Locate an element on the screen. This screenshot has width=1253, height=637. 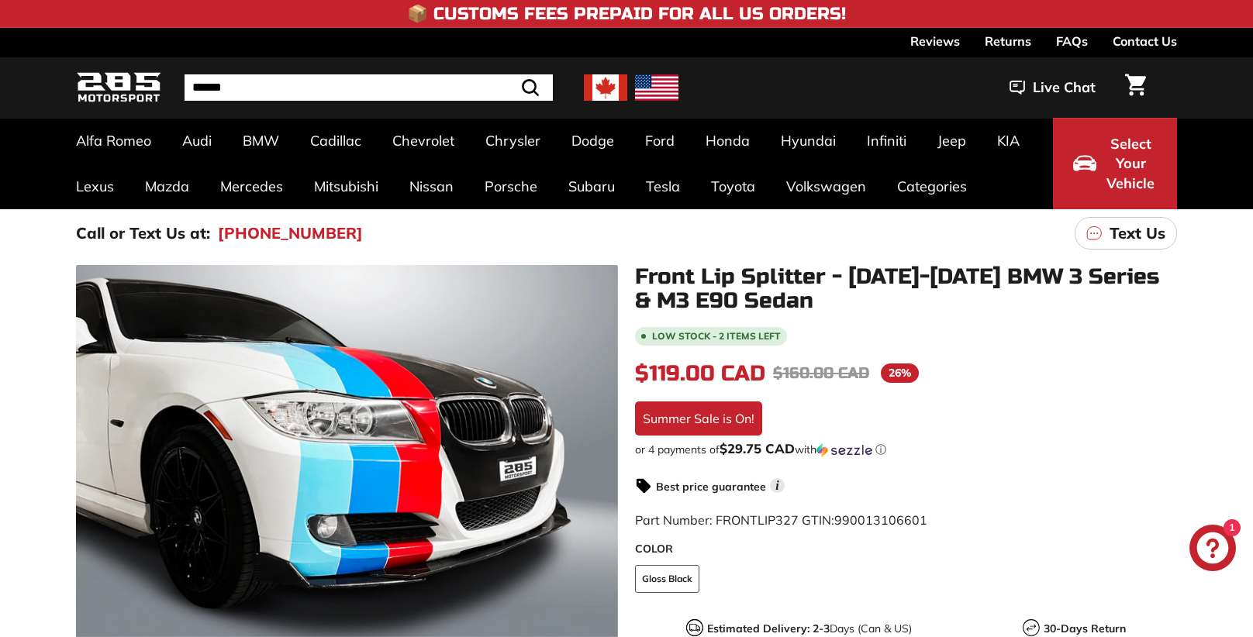
a: Reviews is located at coordinates (935, 41).